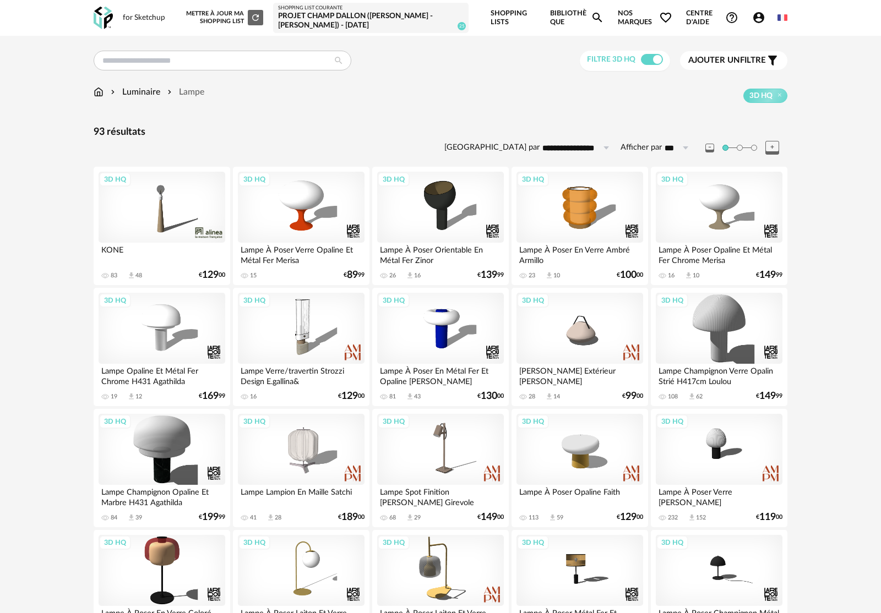 This screenshot has height=613, width=881. What do you see at coordinates (719, 254) in the screenshot?
I see `div: Lampe À Poser Opaline Et Métal Fer Chrome Merisa` at bounding box center [719, 254].